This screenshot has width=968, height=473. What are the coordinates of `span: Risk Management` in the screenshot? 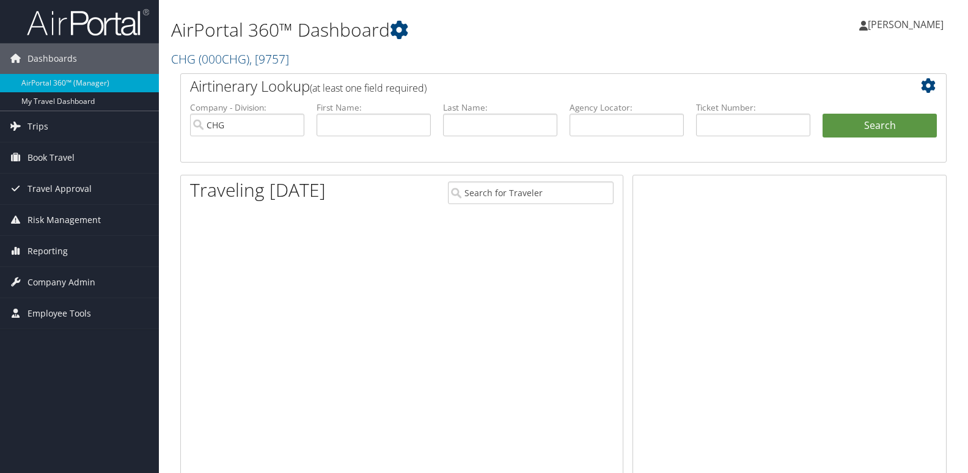 It's located at (64, 220).